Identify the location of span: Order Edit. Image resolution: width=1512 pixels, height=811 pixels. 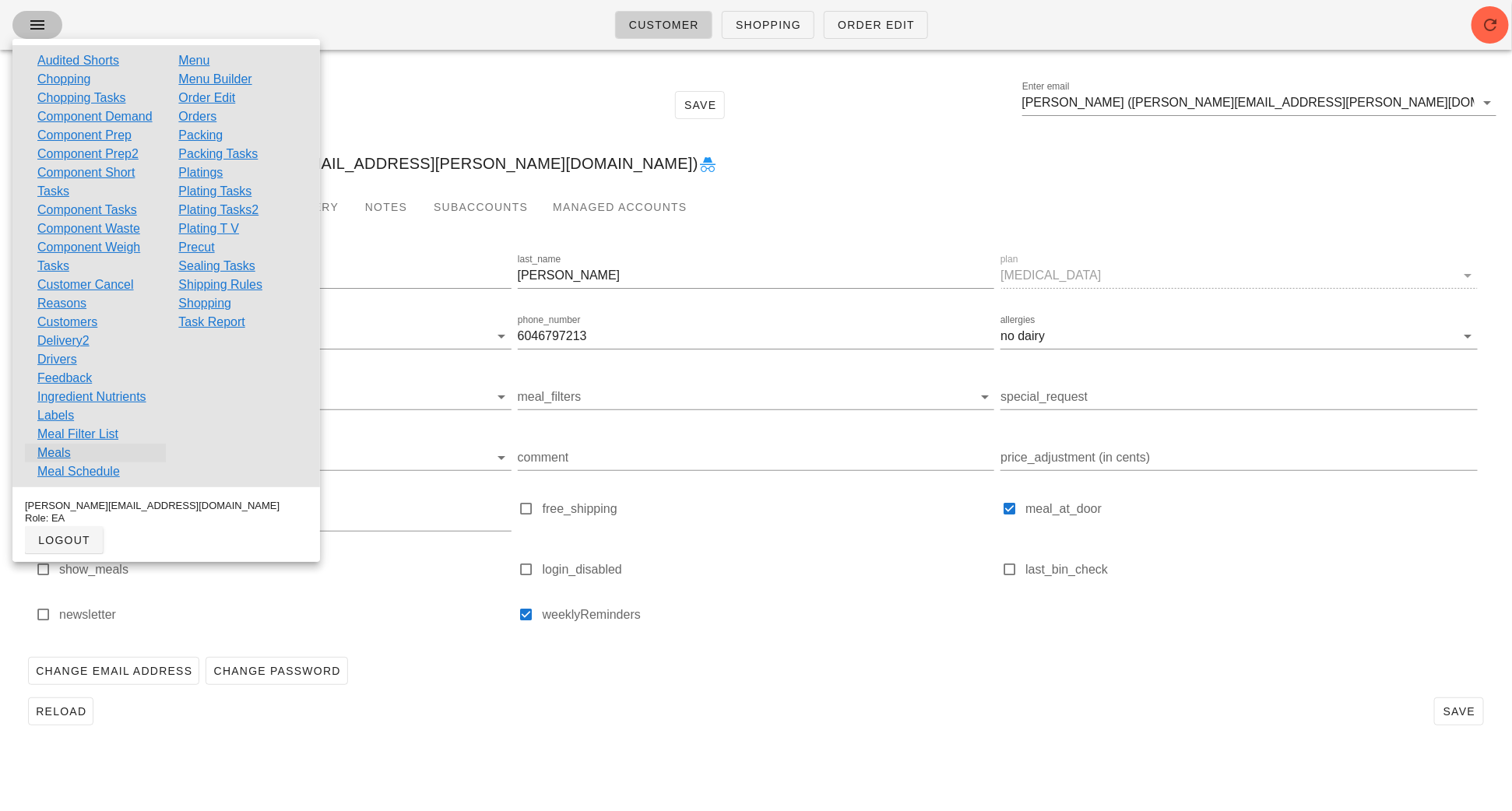
(875, 25).